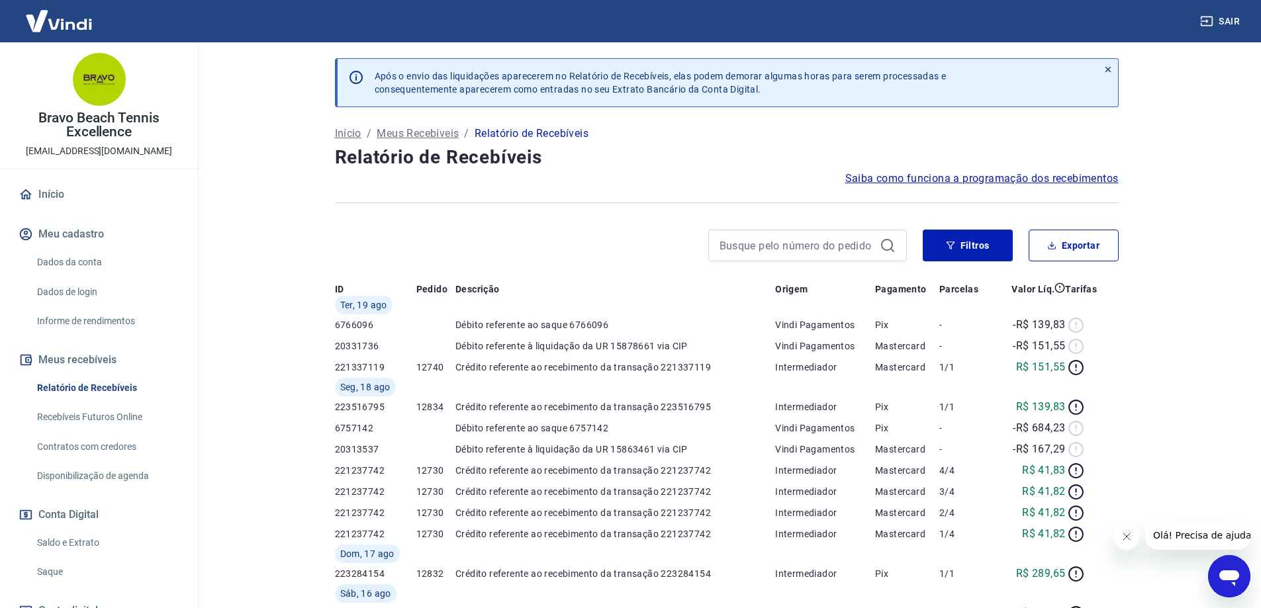 The height and width of the screenshot is (608, 1261). Describe the element at coordinates (1041, 367) in the screenshot. I see `p: R$ 151,55` at that location.